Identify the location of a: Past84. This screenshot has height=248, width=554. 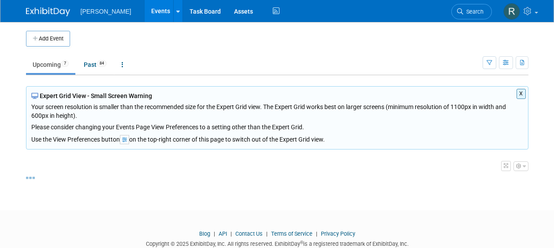
(95, 65).